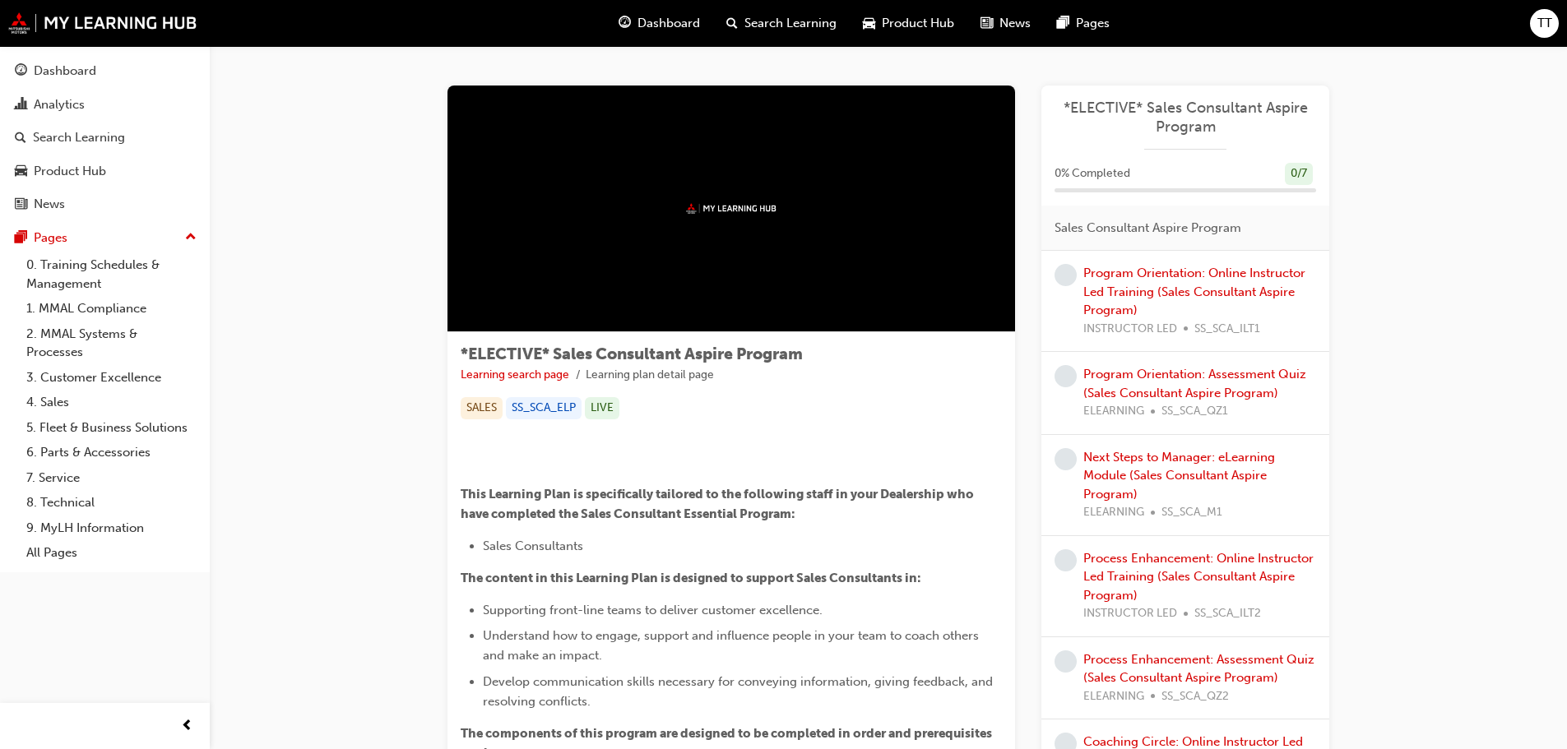  I want to click on div: Dashboard, so click(65, 71).